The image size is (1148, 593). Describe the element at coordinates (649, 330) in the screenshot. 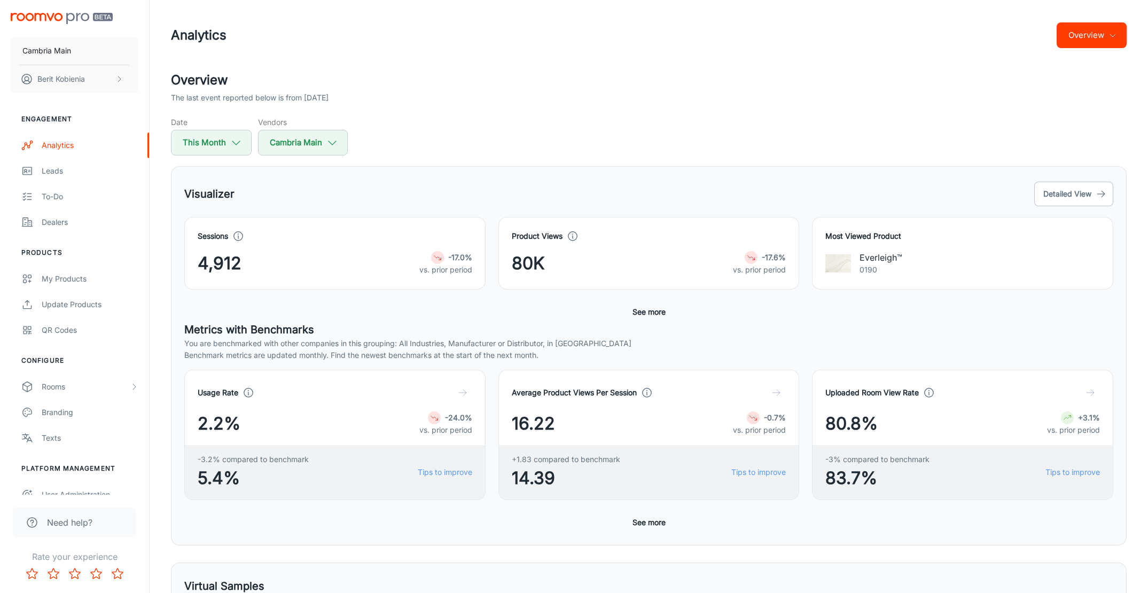

I see `h5: Metrics with Benchmarks` at that location.